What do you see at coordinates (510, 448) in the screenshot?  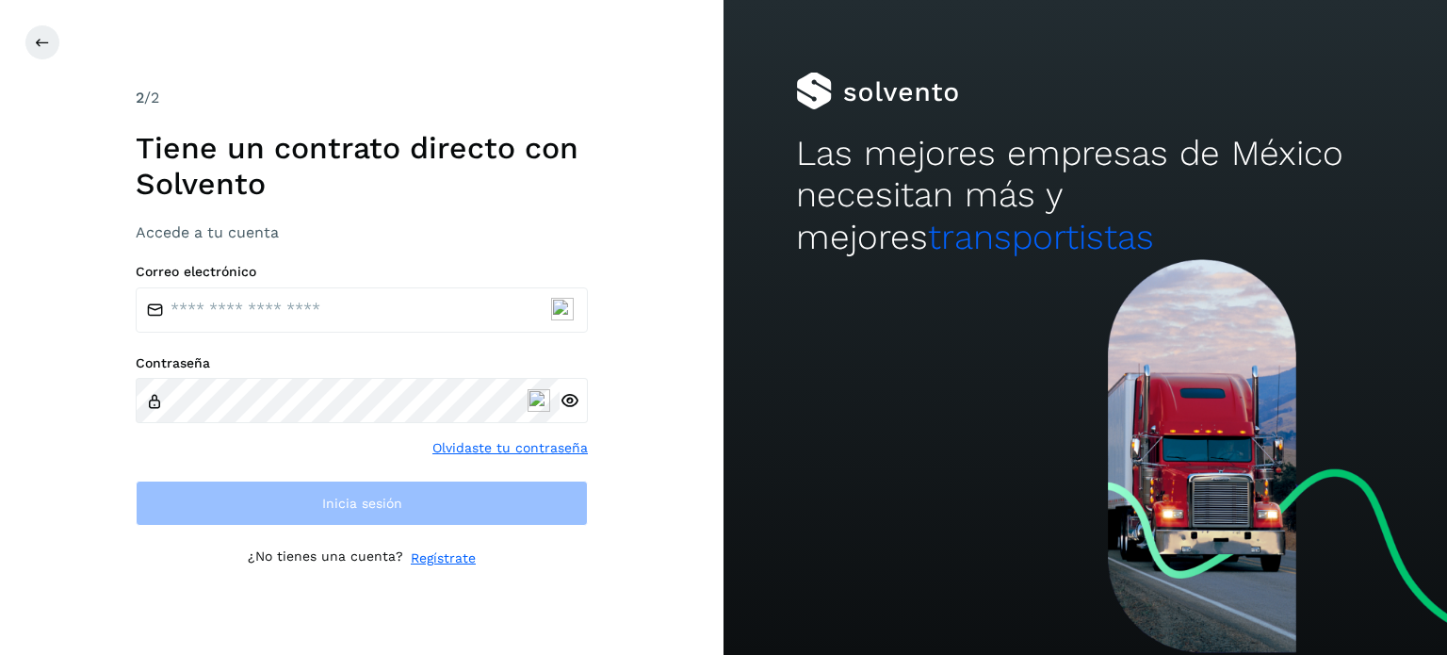 I see `a: Olvidaste tu contraseña` at bounding box center [510, 448].